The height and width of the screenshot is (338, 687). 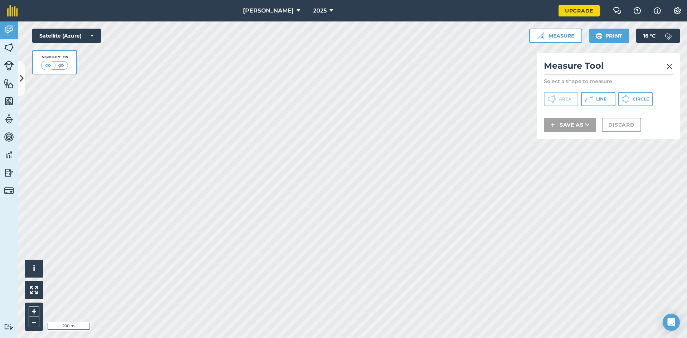 I want to click on span: 16 ° C, so click(x=649, y=36).